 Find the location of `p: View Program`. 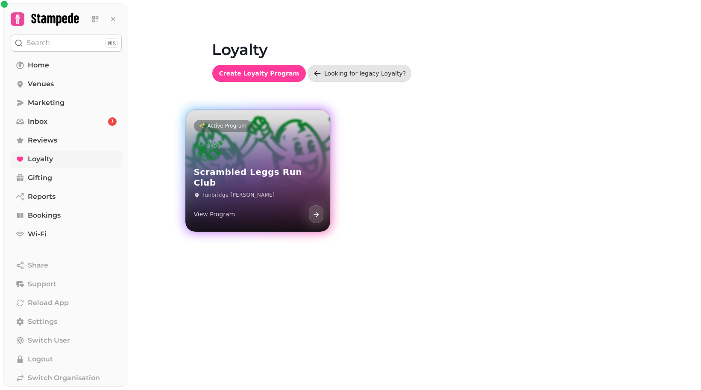

p: View Program is located at coordinates (214, 214).